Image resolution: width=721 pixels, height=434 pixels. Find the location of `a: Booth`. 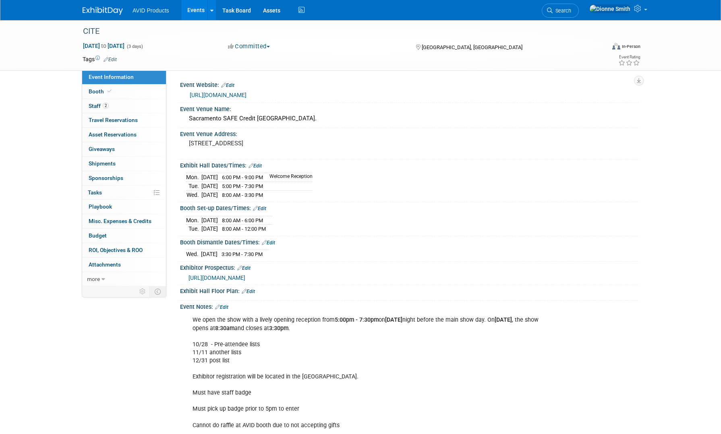

a: Booth is located at coordinates (124, 91).